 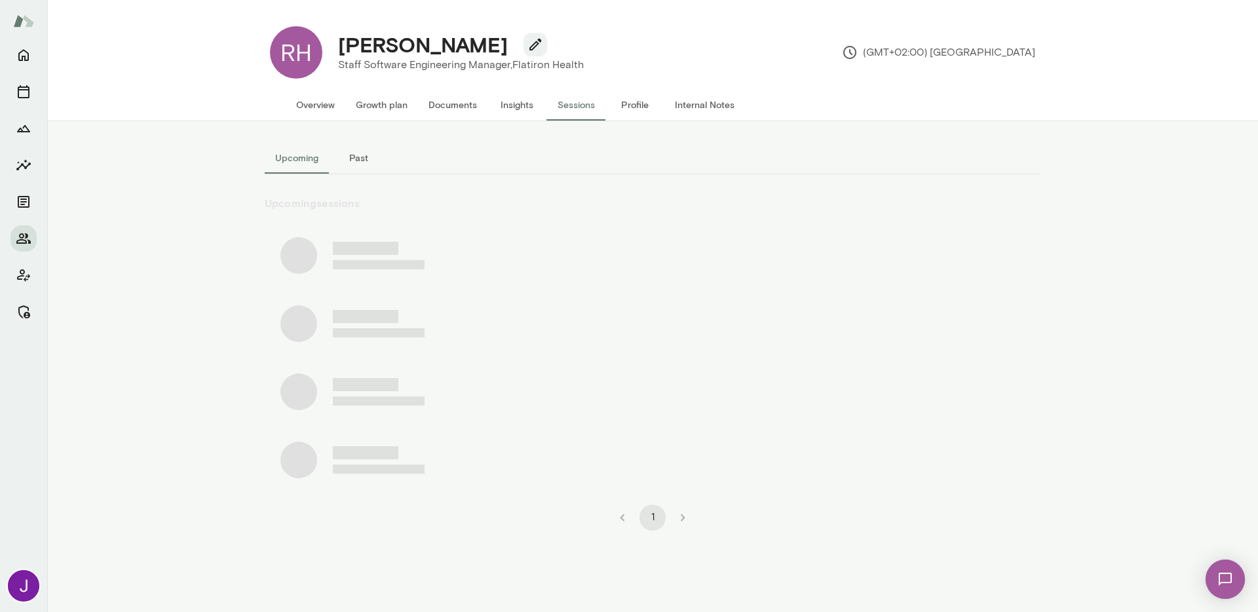 I want to click on button: Home, so click(x=24, y=55).